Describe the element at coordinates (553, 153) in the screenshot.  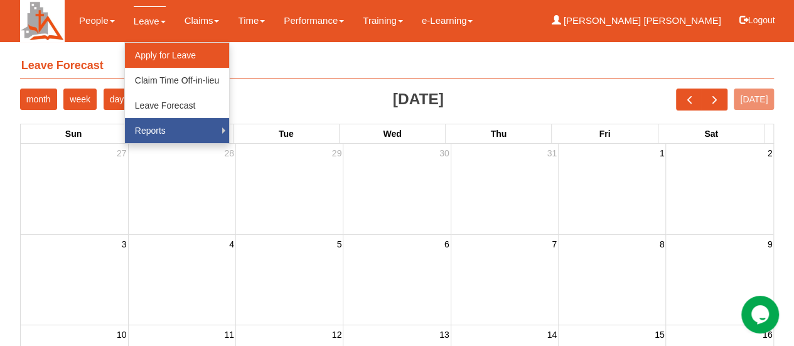
I see `span: 31` at that location.